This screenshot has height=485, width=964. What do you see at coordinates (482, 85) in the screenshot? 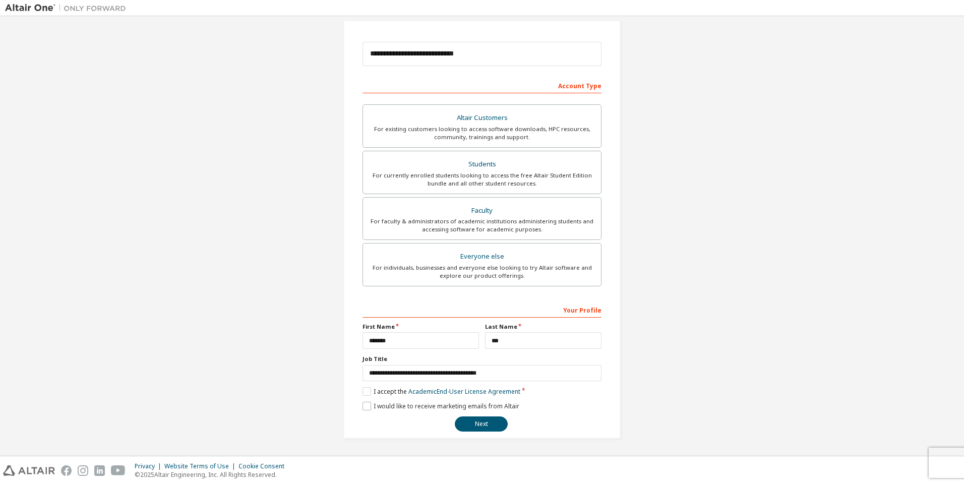
I see `div: Account Type` at bounding box center [482, 85].